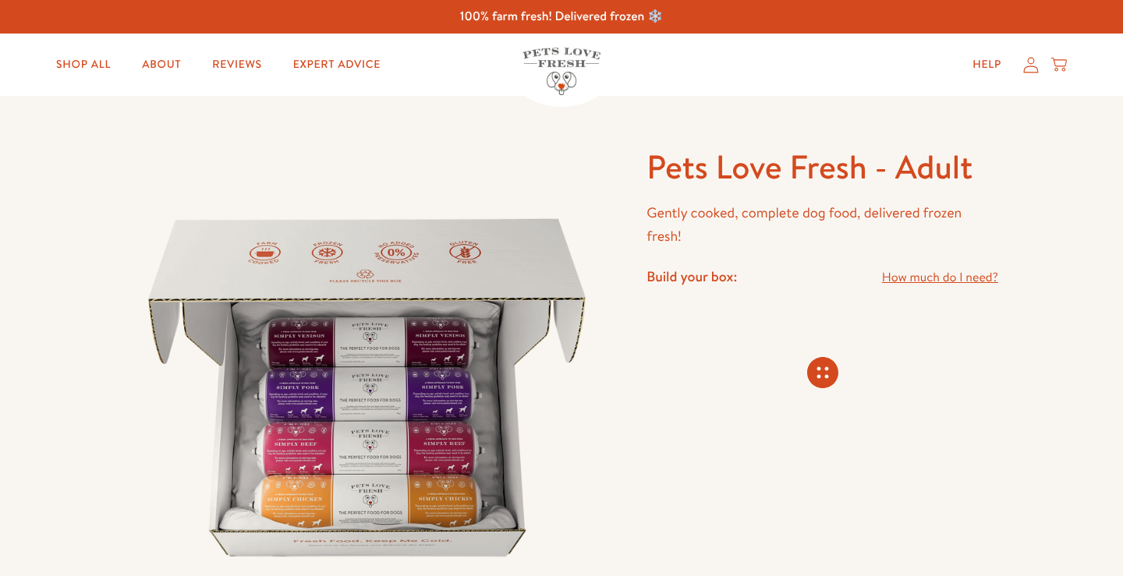 The image size is (1123, 576). Describe the element at coordinates (337, 65) in the screenshot. I see `a: Expert Advice` at that location.